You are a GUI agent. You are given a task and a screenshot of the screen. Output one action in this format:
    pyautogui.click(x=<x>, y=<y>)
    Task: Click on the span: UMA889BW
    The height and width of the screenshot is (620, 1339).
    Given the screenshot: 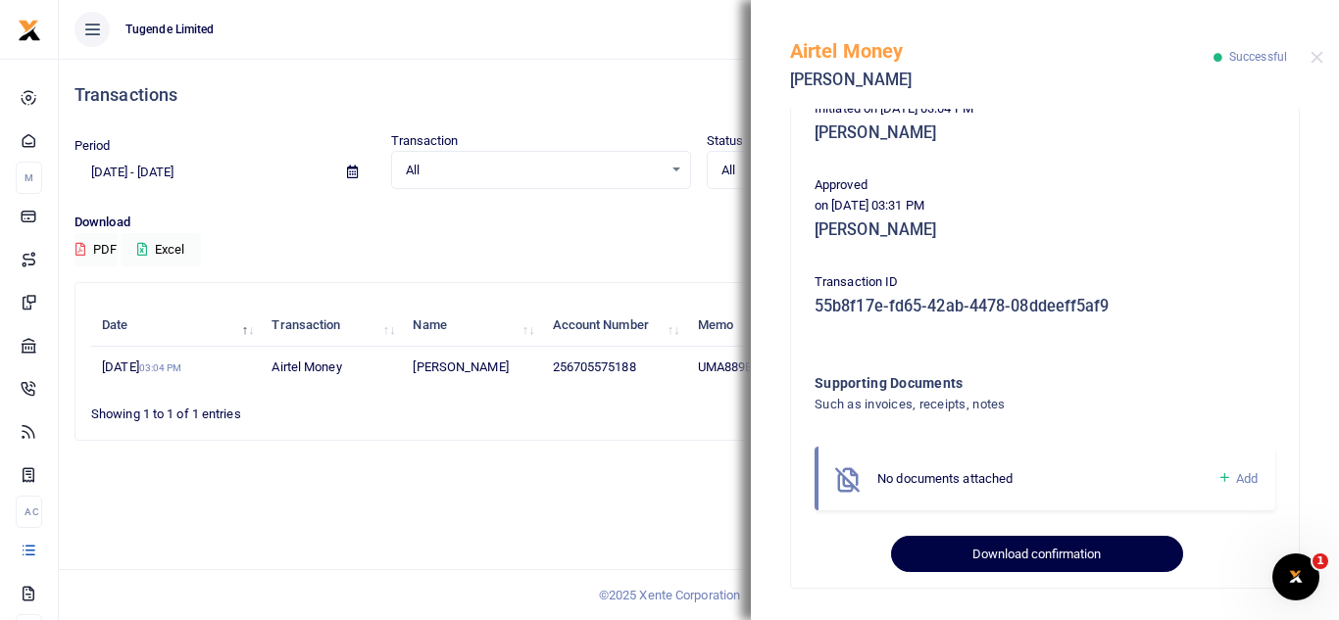 What is the action you would take?
    pyautogui.click(x=731, y=367)
    